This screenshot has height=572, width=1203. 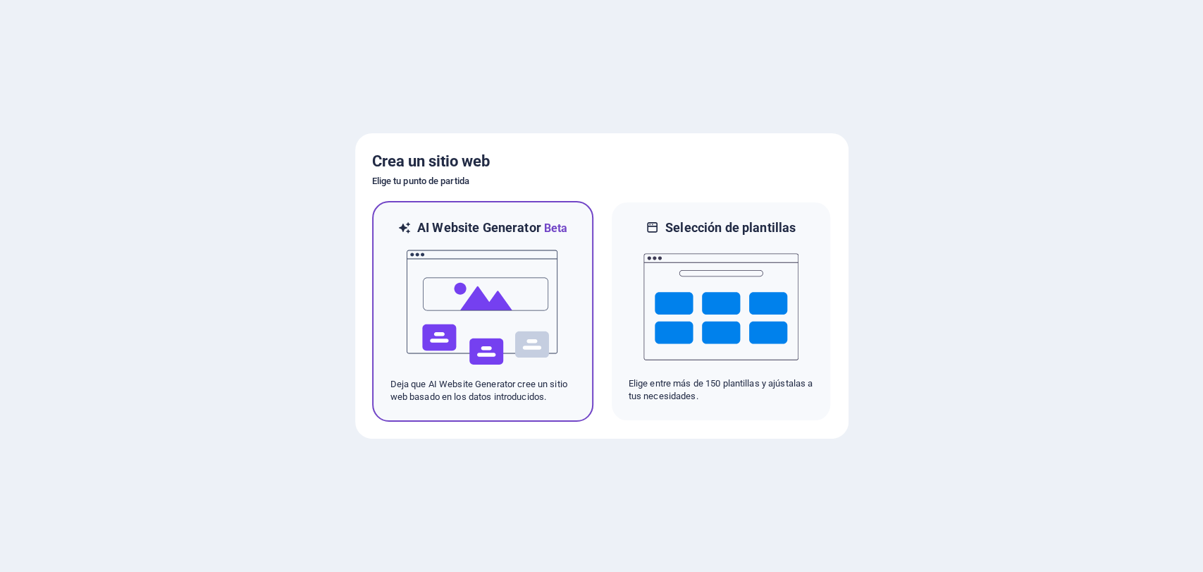 I want to click on img: ai, so click(x=483, y=307).